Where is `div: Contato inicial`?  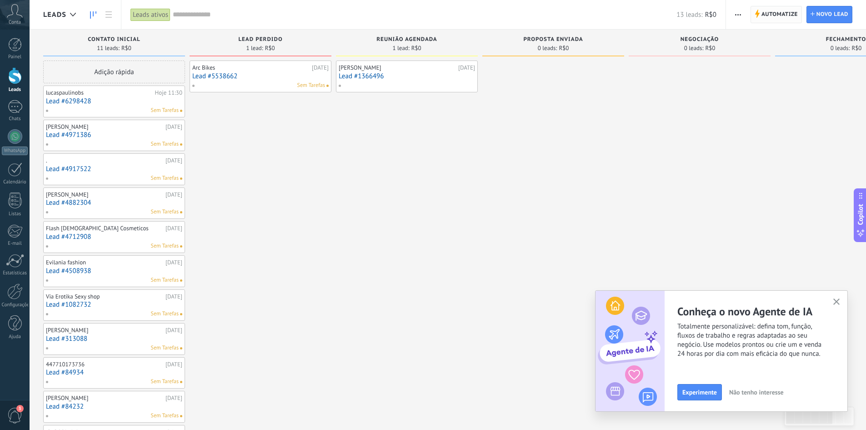
div: Contato inicial is located at coordinates (114, 40).